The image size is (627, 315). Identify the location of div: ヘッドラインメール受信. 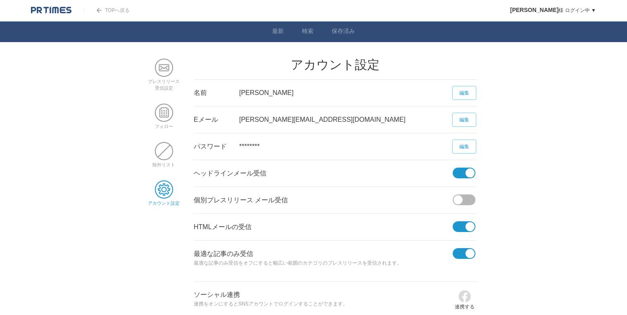
(323, 174).